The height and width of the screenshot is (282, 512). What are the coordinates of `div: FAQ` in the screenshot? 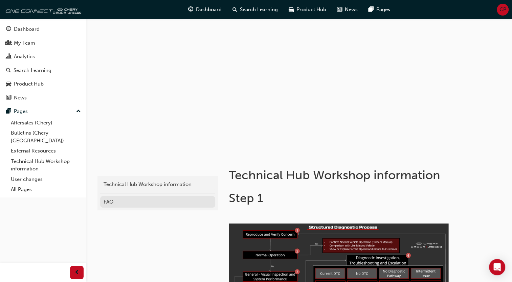 It's located at (158, 202).